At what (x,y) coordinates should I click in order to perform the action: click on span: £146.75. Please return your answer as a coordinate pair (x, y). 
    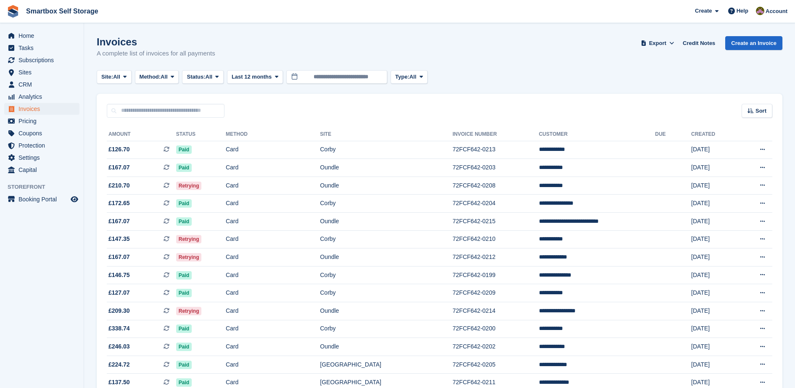
    Looking at the image, I should click on (119, 275).